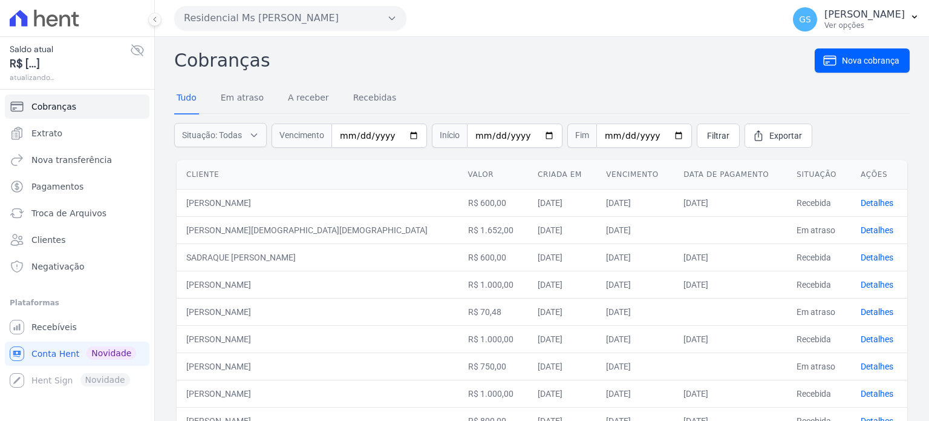 This screenshot has height=421, width=929. What do you see at coordinates (494, 60) in the screenshot?
I see `h2: Cobranças` at bounding box center [494, 60].